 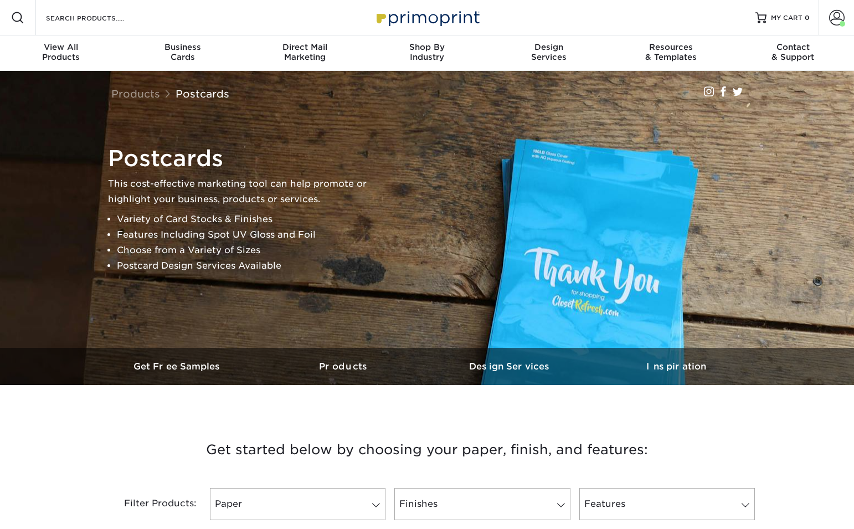 What do you see at coordinates (427, 17) in the screenshot?
I see `img: Primoprint` at bounding box center [427, 17].